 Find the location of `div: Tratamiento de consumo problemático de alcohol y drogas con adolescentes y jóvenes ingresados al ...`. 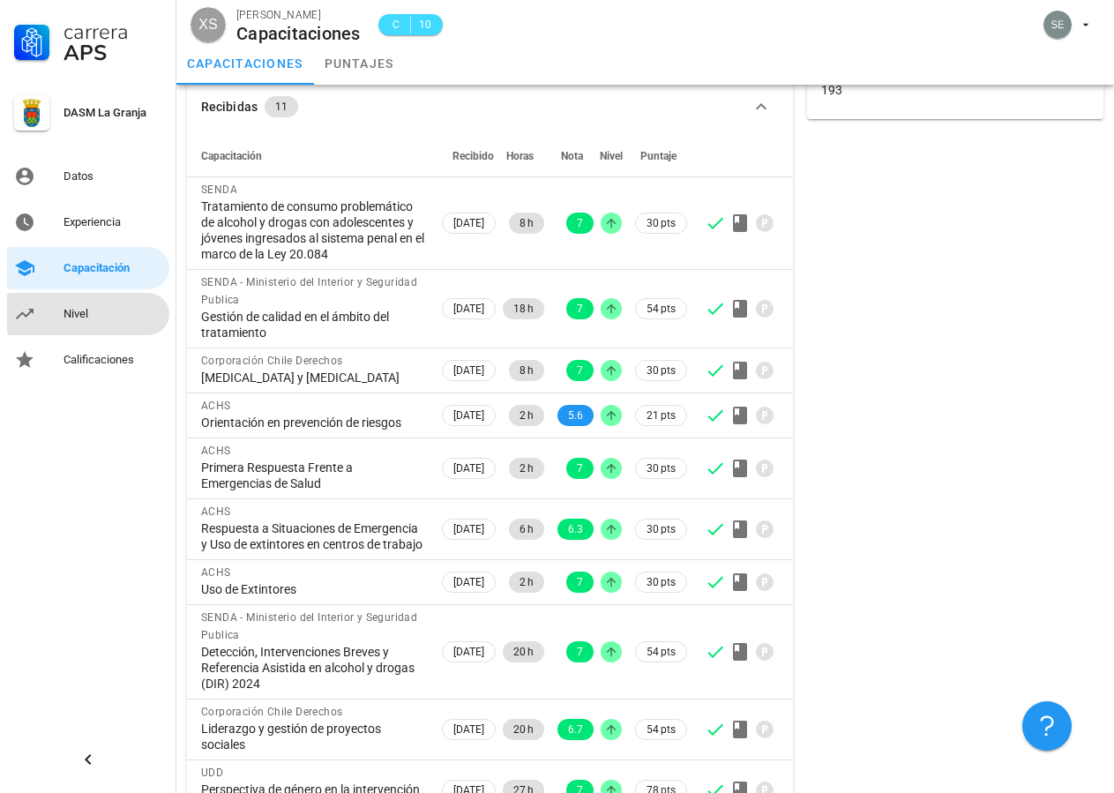

div: Tratamiento de consumo problemático de alcohol y drogas con adolescentes y jóvenes ingresados al ... is located at coordinates (312, 230).